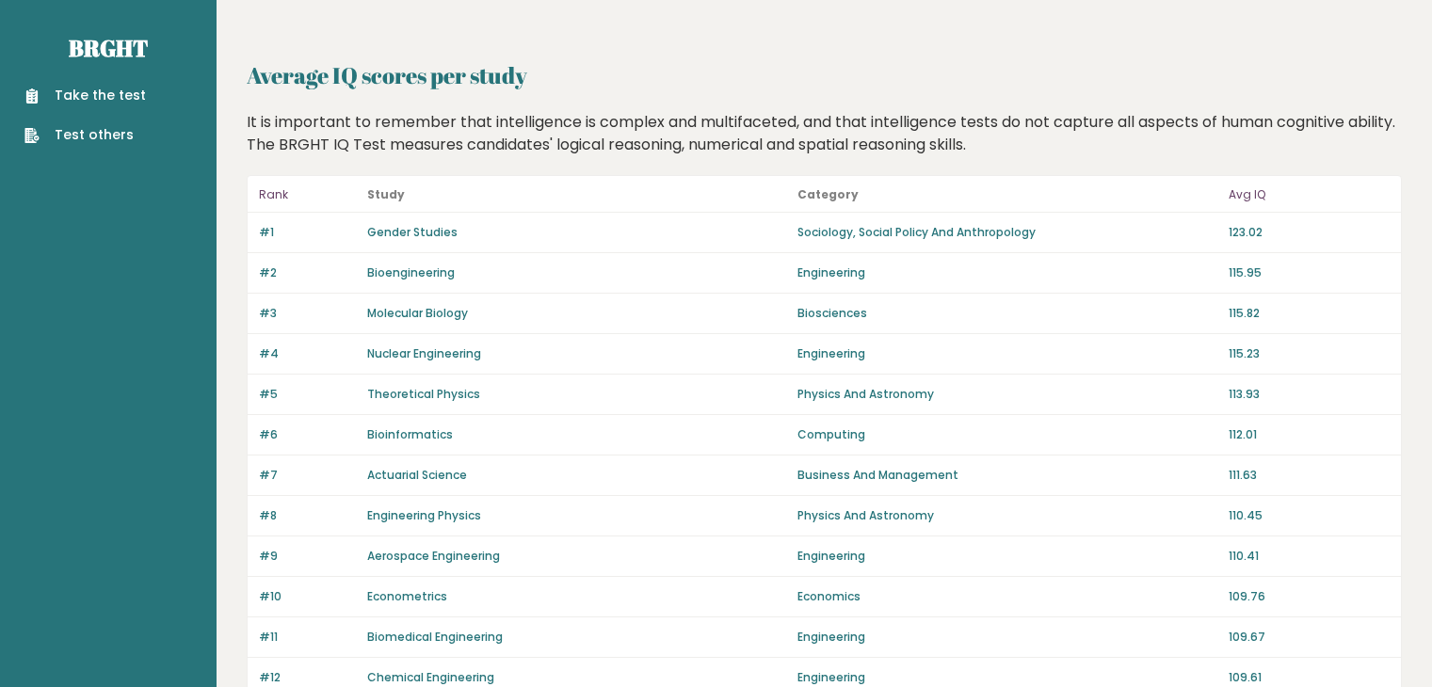 The height and width of the screenshot is (687, 1432). Describe the element at coordinates (433, 556) in the screenshot. I see `a: Aerospace Engineering` at that location.